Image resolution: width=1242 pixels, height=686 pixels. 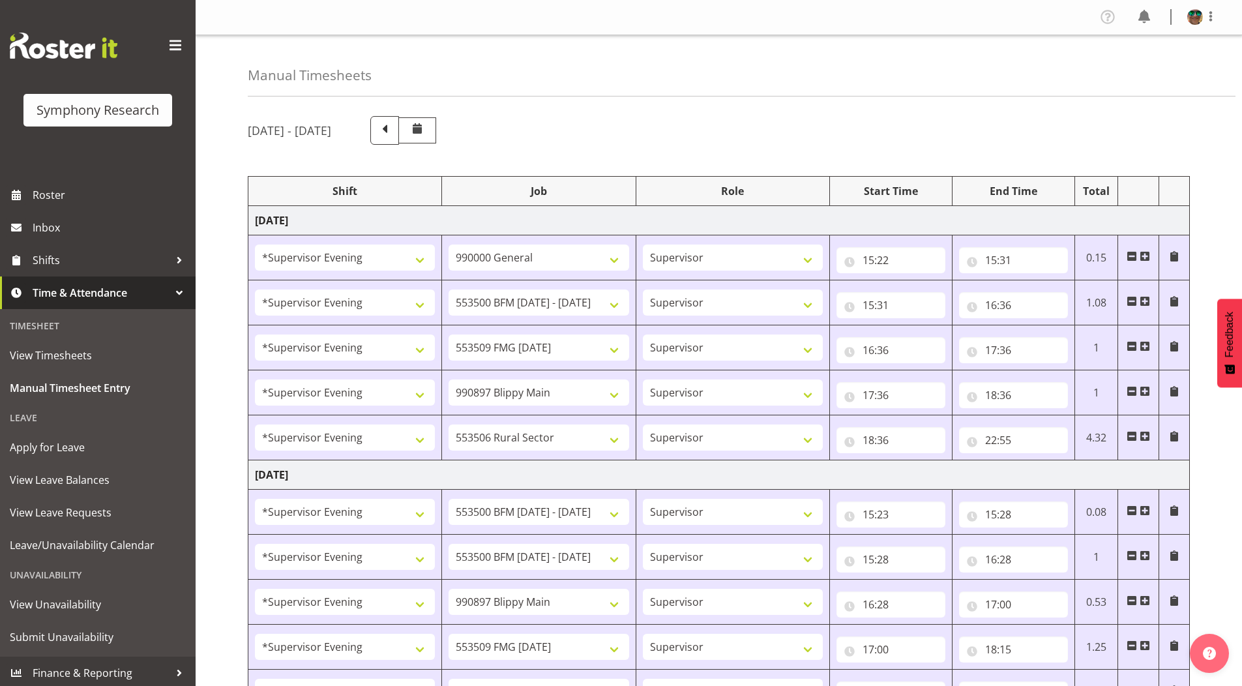 I want to click on button: Feedback - Show survey, so click(x=1230, y=343).